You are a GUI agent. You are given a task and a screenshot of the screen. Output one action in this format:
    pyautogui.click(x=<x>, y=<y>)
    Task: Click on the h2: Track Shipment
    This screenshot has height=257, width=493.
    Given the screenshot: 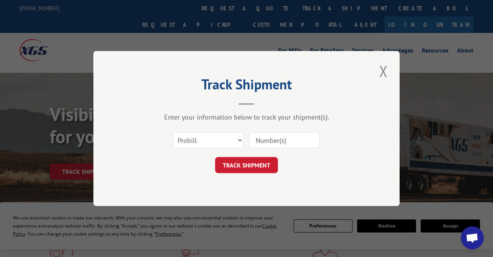 What is the action you would take?
    pyautogui.click(x=246, y=86)
    